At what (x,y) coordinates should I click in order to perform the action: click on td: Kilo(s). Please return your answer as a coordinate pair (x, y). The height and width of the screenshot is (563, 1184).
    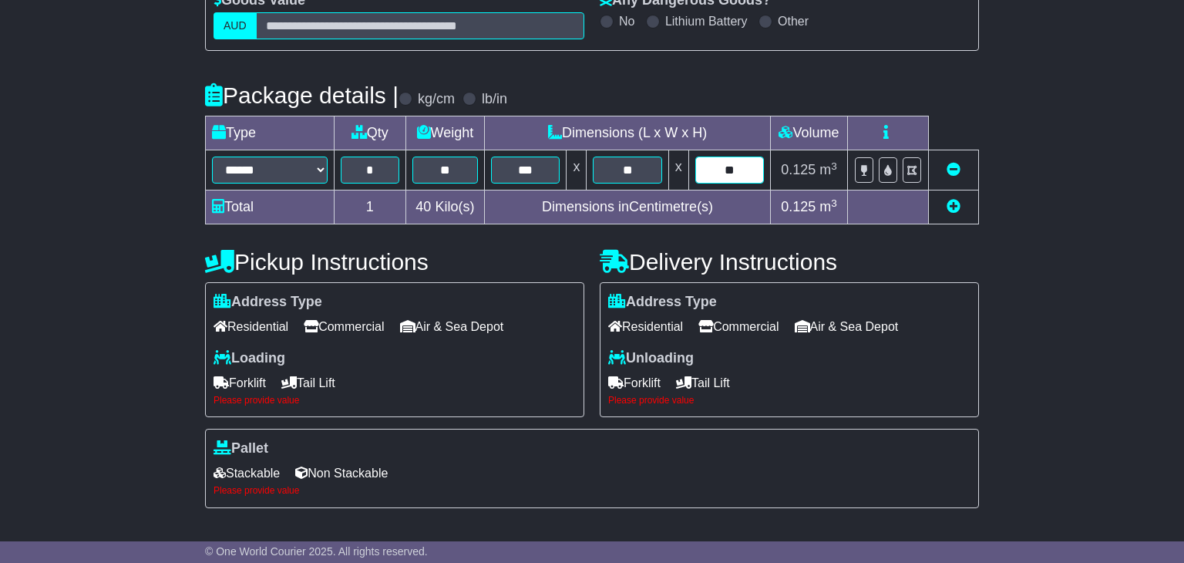
    Looking at the image, I should click on (445, 207).